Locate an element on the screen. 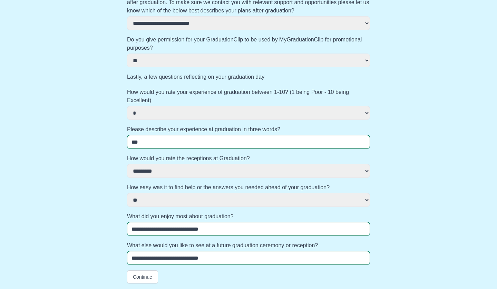  label: How easy was it to find help or the answers you needed ahead of your graduation? is located at coordinates (249, 187).